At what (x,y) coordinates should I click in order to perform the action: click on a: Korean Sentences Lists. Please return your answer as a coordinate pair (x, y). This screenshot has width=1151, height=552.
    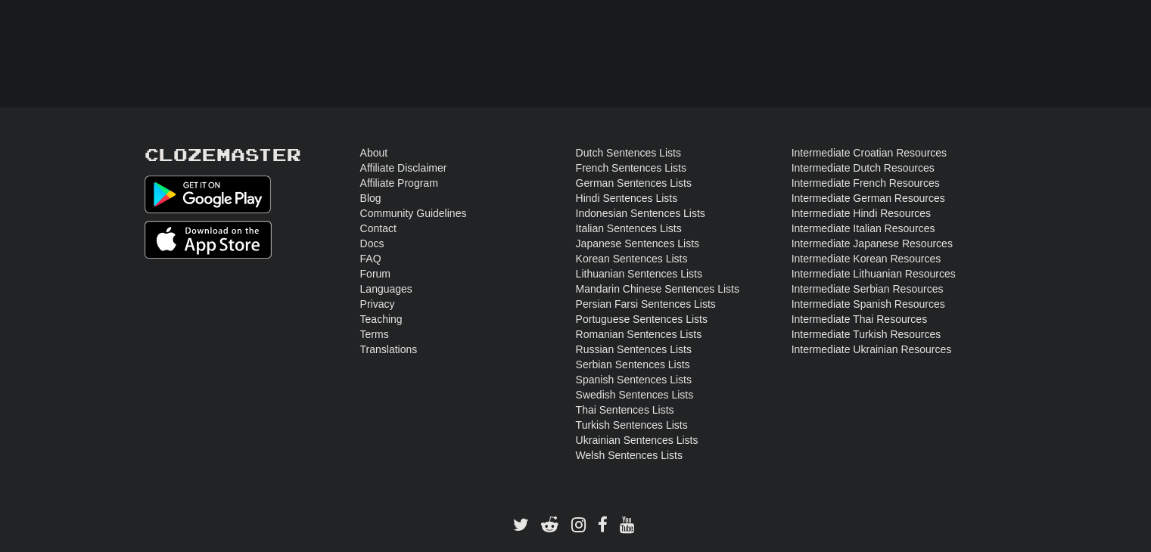
    Looking at the image, I should click on (632, 259).